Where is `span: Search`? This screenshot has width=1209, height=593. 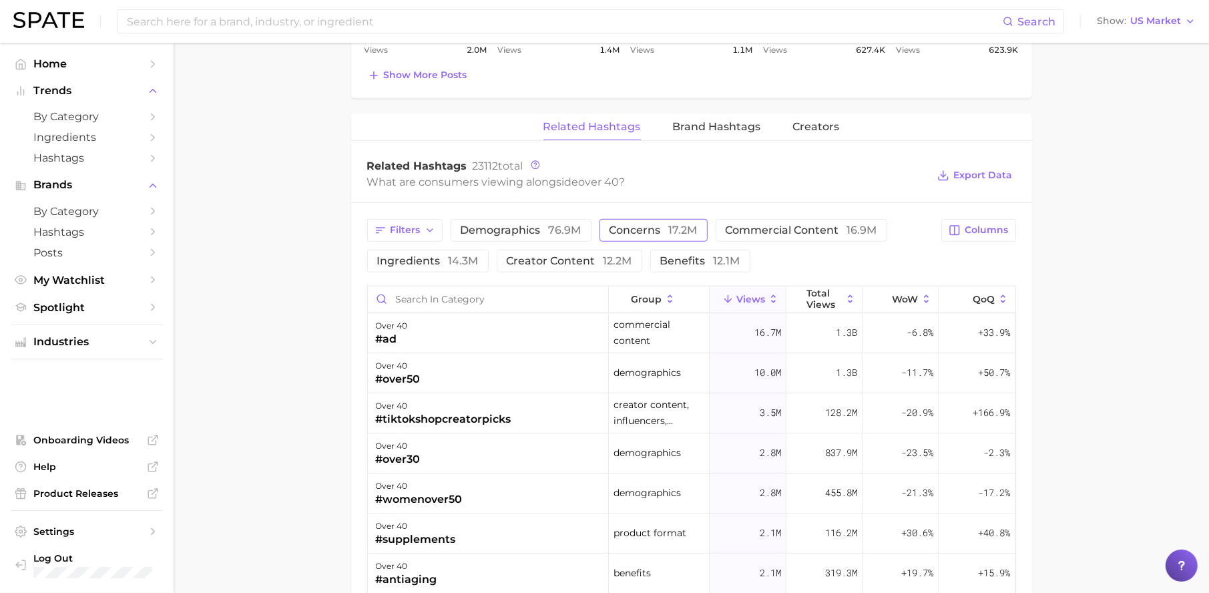
span: Search is located at coordinates (1036, 21).